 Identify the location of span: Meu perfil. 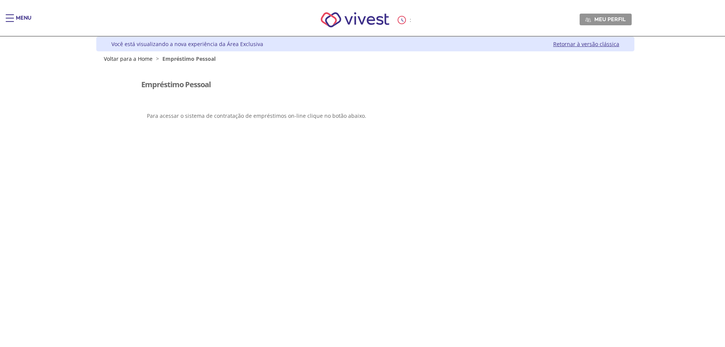
(610, 19).